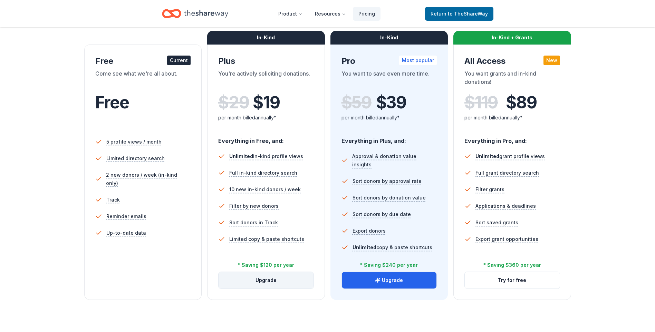 The width and height of the screenshot is (655, 332). I want to click on div: You want to save even more time., so click(389, 79).